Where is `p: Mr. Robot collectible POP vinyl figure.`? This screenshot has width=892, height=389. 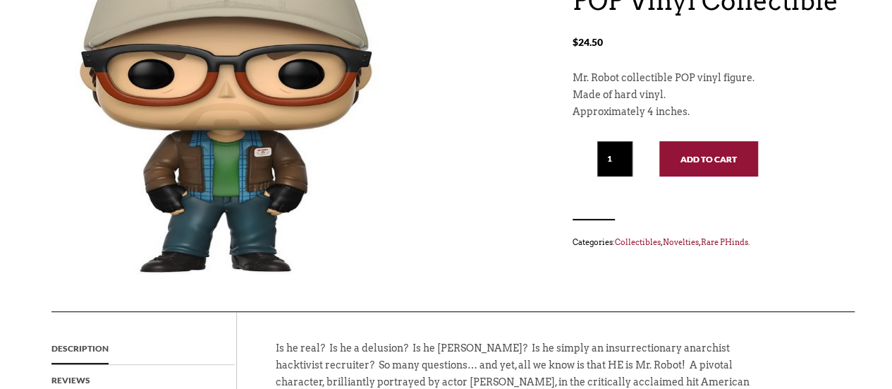
p: Mr. Robot collectible POP vinyl figure. is located at coordinates (707, 78).